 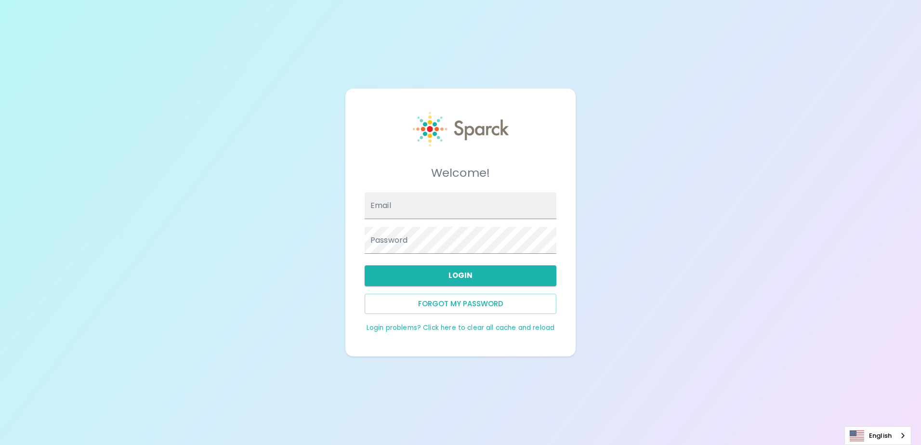 I want to click on h5: Welcome!, so click(x=461, y=173).